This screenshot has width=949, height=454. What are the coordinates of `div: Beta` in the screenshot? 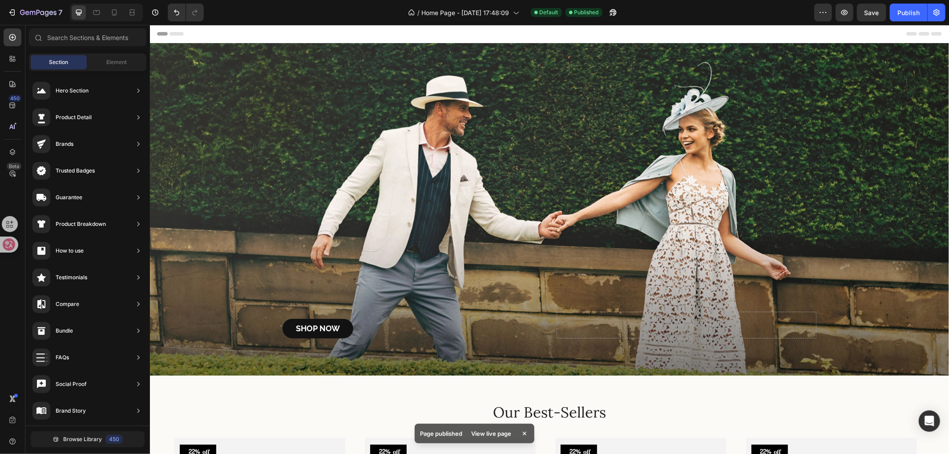 It's located at (14, 166).